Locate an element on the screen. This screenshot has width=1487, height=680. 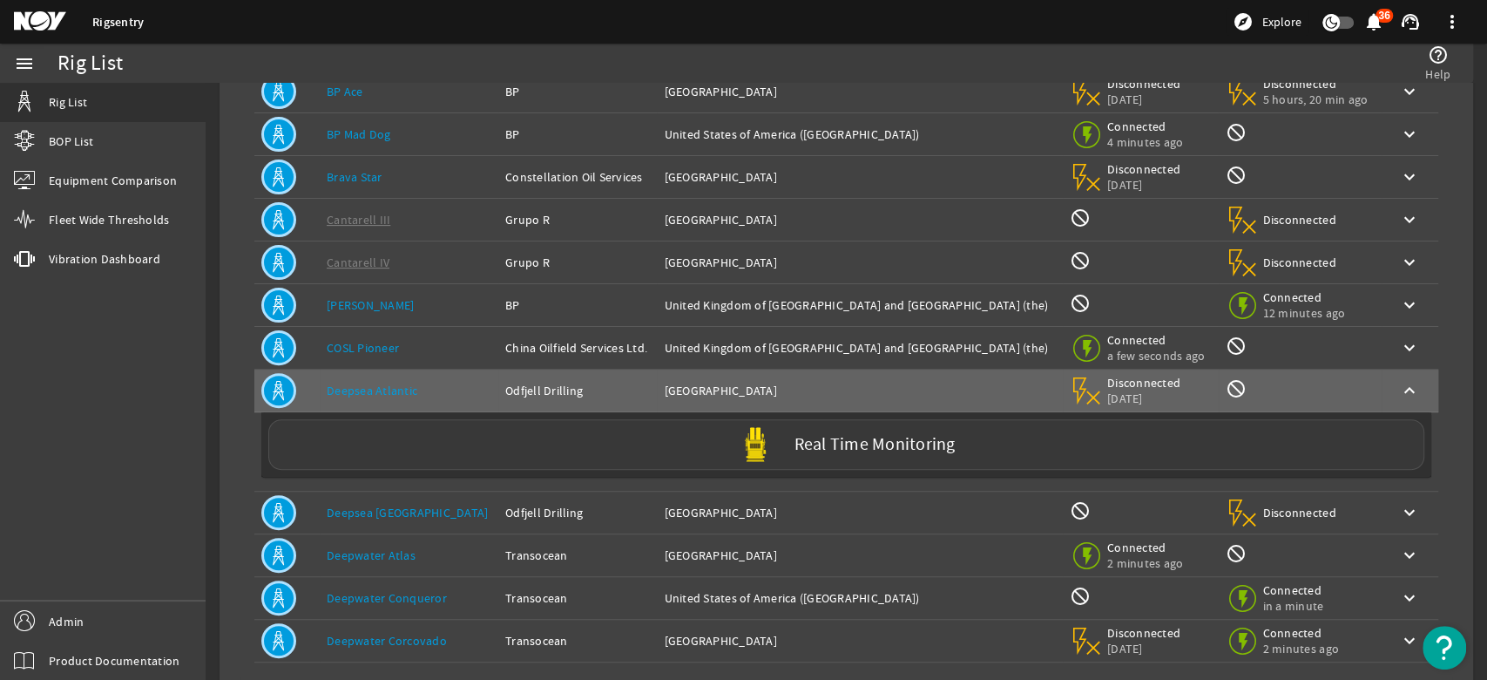
span: Help is located at coordinates (1438, 74).